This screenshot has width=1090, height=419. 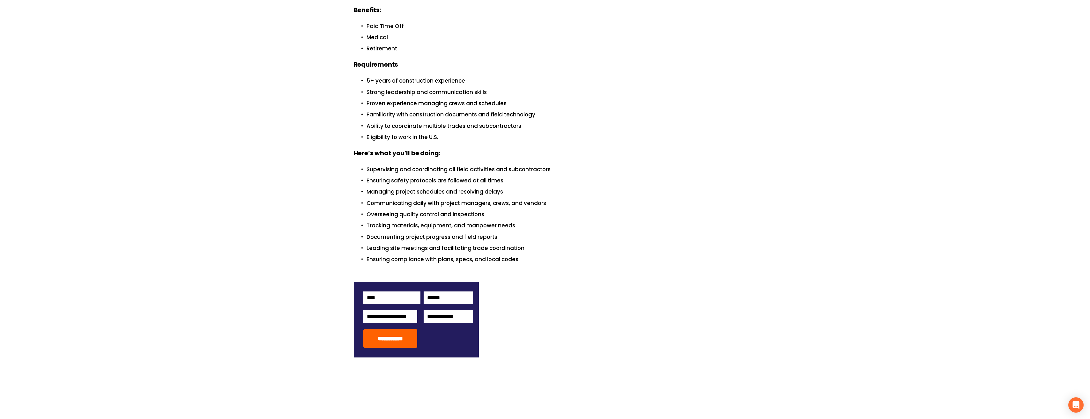 I want to click on strong: Requirements, so click(x=376, y=64).